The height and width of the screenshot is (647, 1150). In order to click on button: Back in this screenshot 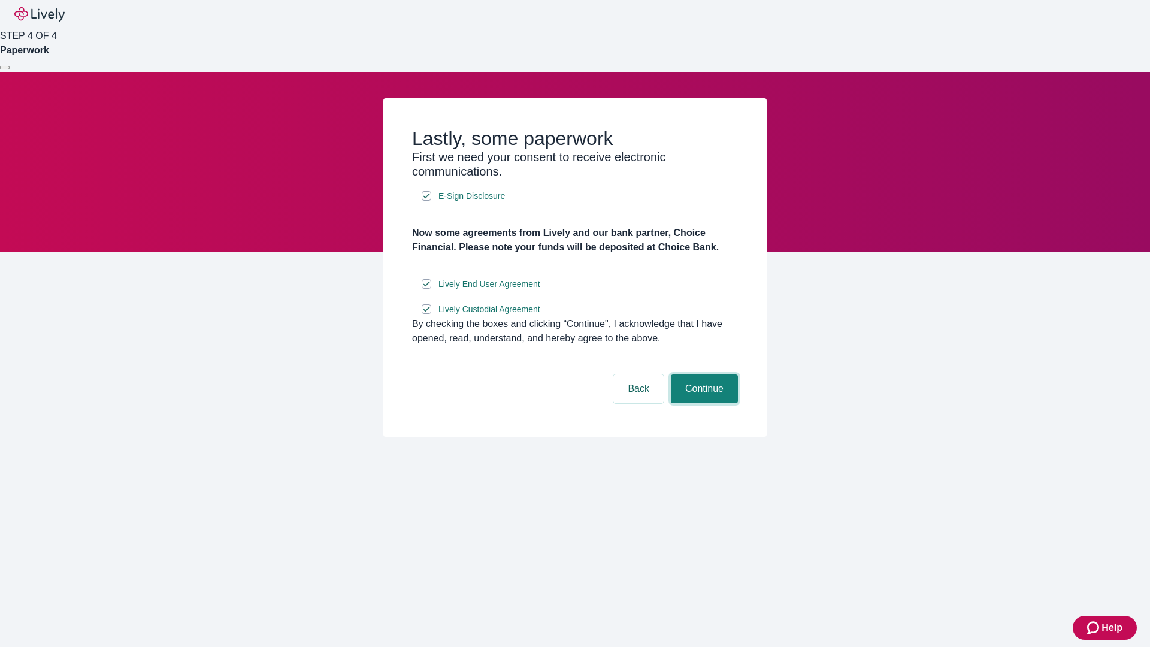, I will do `click(638, 389)`.